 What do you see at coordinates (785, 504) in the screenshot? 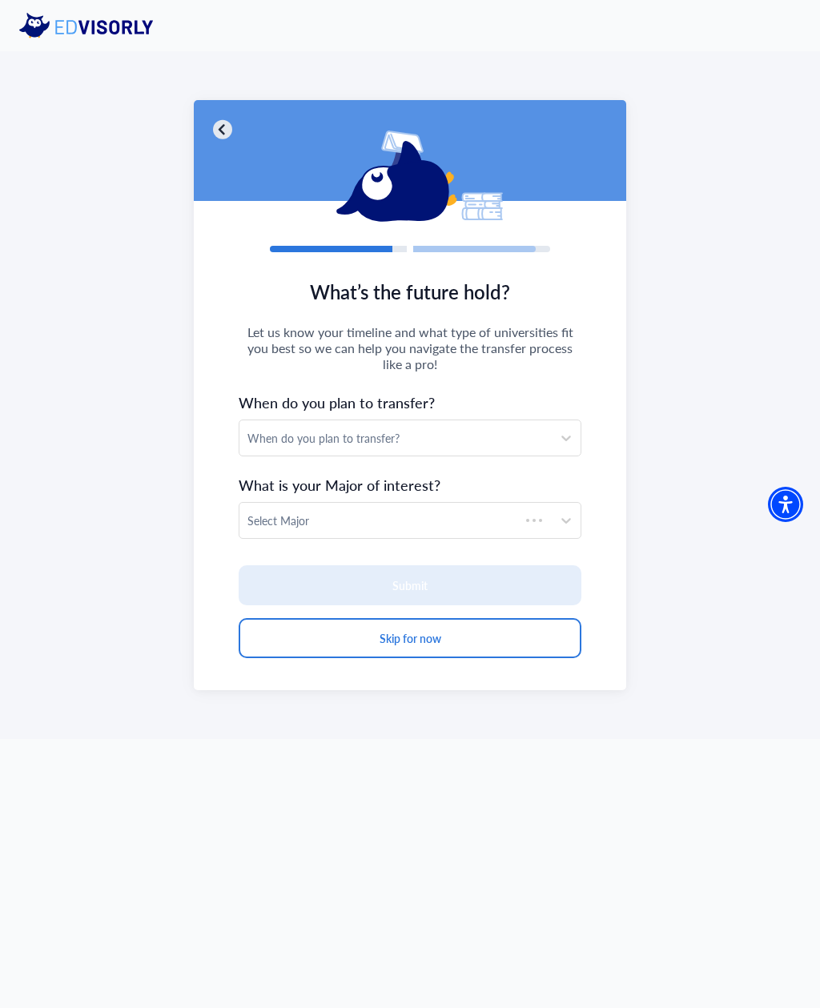
I see `div: Accessibility Menu` at bounding box center [785, 504].